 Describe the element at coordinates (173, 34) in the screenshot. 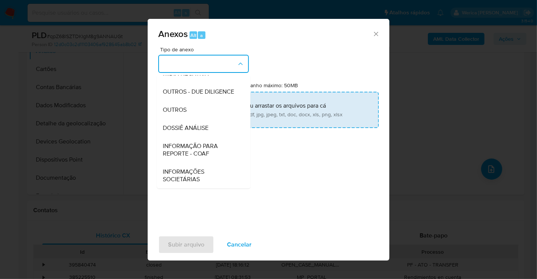

I see `span: Anexos` at that location.